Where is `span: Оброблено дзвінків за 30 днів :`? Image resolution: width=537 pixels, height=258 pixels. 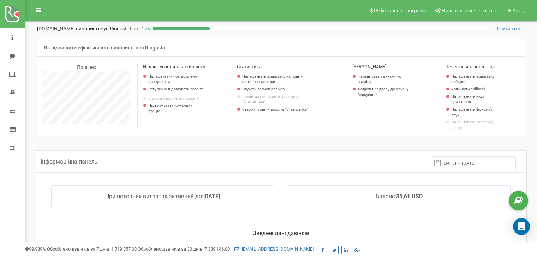
span: Оброблено дзвінків за 30 днів : is located at coordinates (184, 248).